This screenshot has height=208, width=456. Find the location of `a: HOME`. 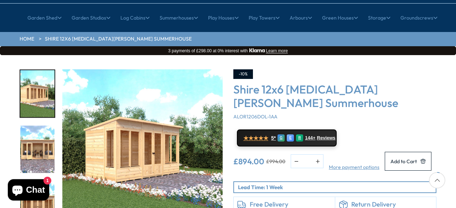

a: HOME is located at coordinates (27, 39).